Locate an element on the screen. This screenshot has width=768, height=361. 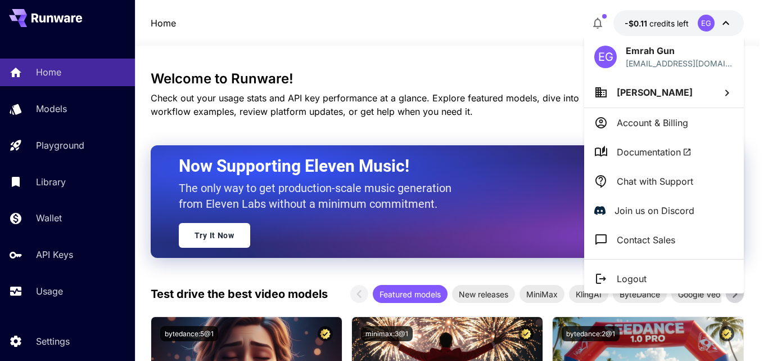
div: emrahgndy@gmail.com is located at coordinates (680, 63).